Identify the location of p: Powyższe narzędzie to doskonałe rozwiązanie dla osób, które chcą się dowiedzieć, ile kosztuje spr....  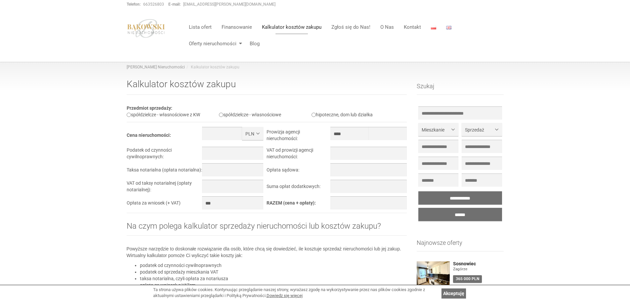
(267, 252).